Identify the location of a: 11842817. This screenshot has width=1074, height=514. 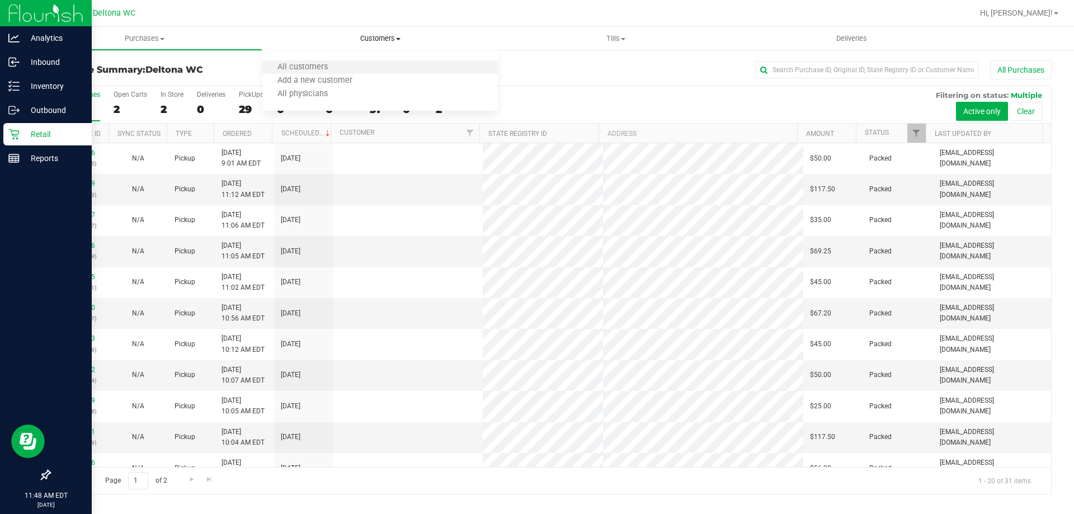
(79, 215).